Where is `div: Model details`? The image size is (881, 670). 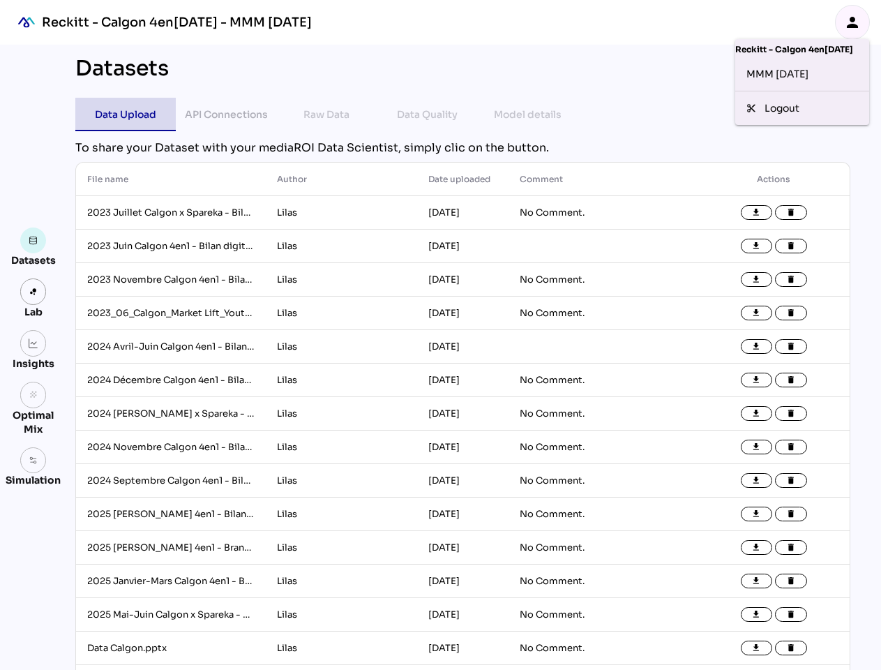 div: Model details is located at coordinates (527, 114).